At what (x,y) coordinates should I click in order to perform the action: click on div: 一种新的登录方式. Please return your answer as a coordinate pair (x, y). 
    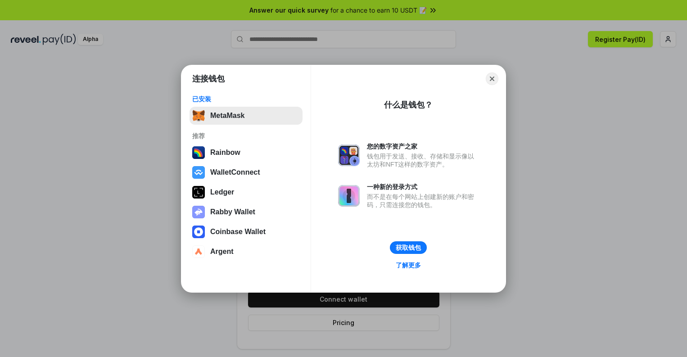
    Looking at the image, I should click on (423, 187).